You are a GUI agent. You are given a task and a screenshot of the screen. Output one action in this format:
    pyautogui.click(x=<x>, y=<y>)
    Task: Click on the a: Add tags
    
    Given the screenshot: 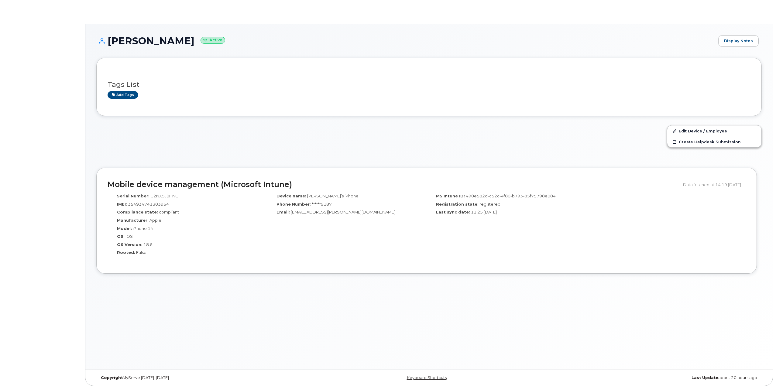 What is the action you would take?
    pyautogui.click(x=123, y=95)
    